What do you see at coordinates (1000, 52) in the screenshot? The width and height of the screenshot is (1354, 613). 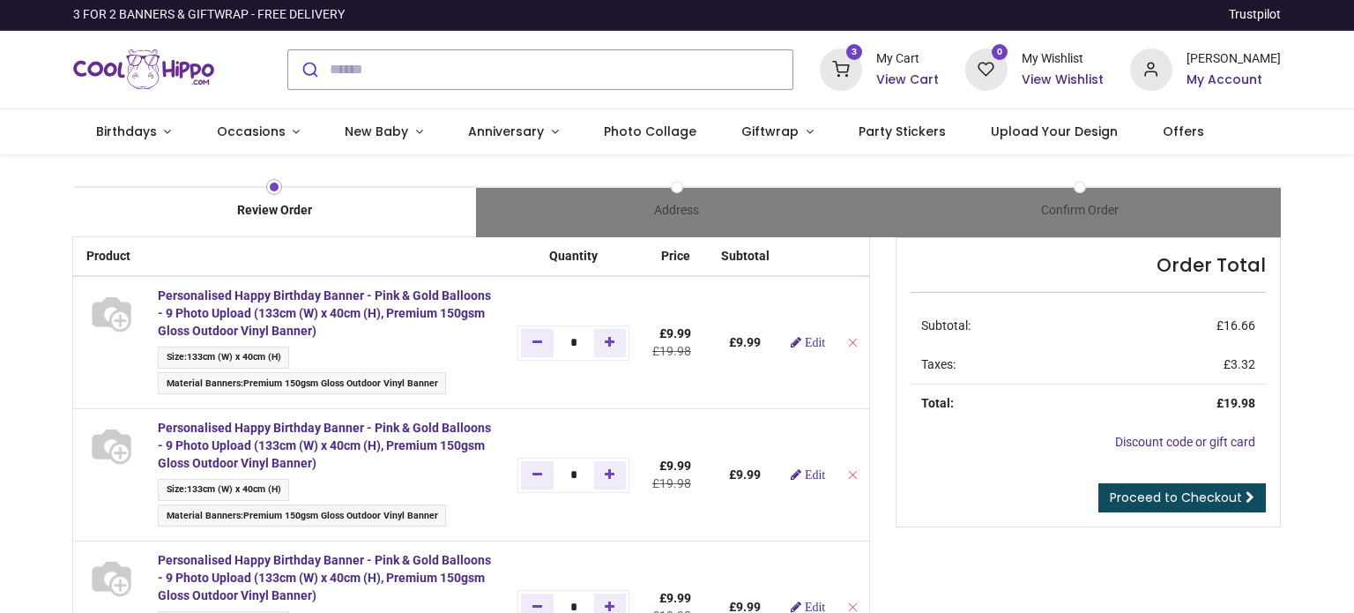 I see `sup: 0` at bounding box center [1000, 52].